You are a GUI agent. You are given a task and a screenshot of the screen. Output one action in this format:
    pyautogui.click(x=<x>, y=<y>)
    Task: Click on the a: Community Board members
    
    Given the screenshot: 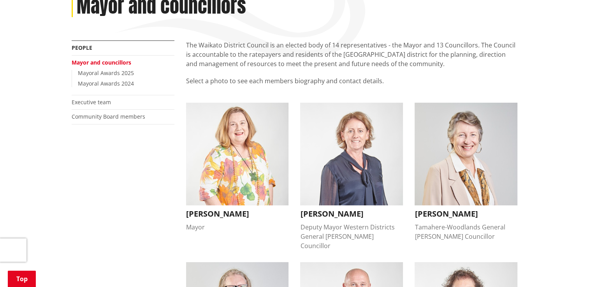 What is the action you would take?
    pyautogui.click(x=108, y=116)
    